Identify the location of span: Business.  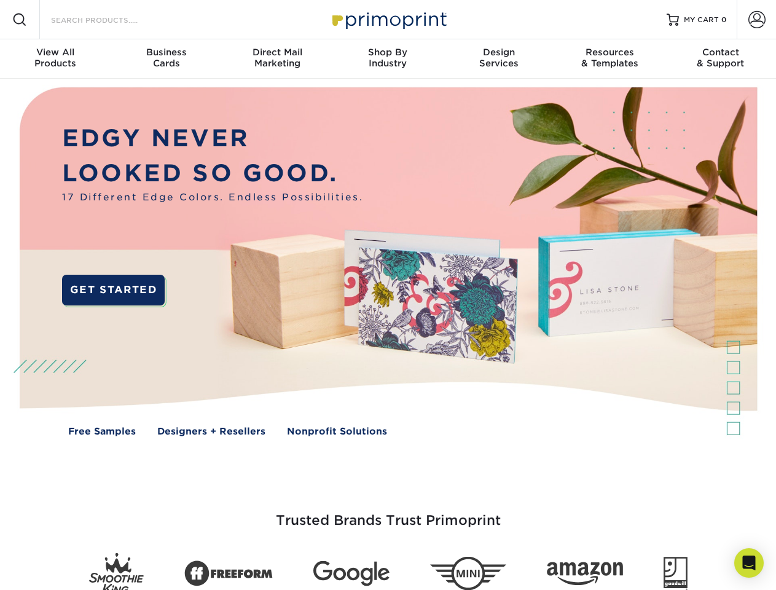
(166, 52).